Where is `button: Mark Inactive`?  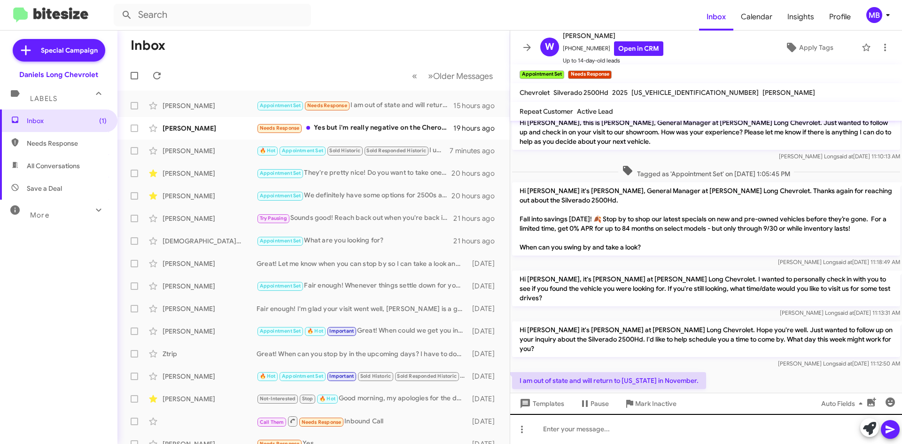
button: Mark Inactive is located at coordinates (650, 404).